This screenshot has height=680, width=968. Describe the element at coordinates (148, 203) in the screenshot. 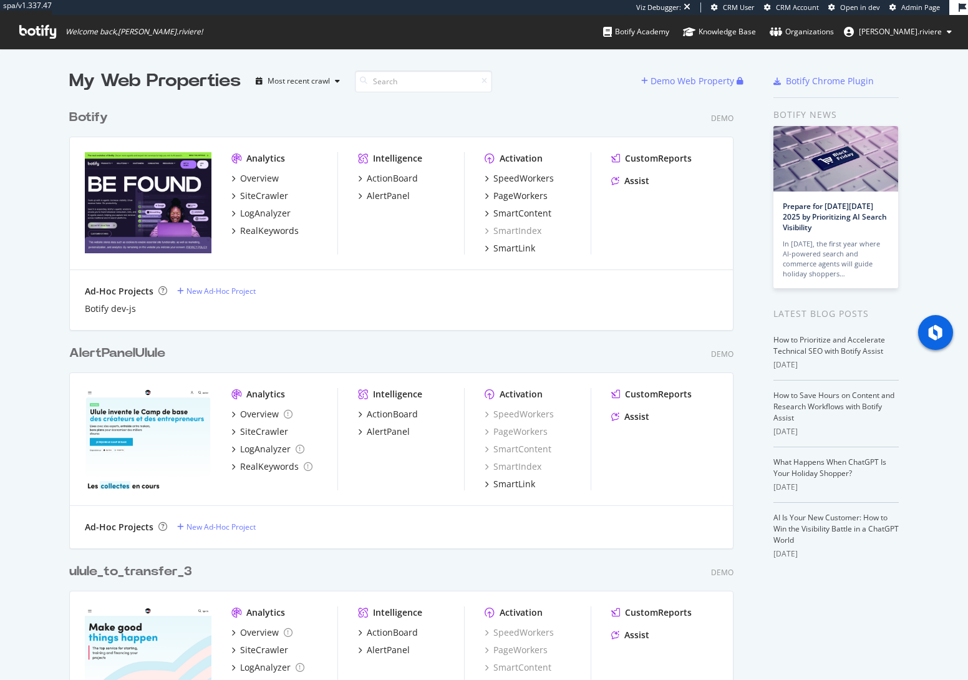

I see `img: Botify` at that location.